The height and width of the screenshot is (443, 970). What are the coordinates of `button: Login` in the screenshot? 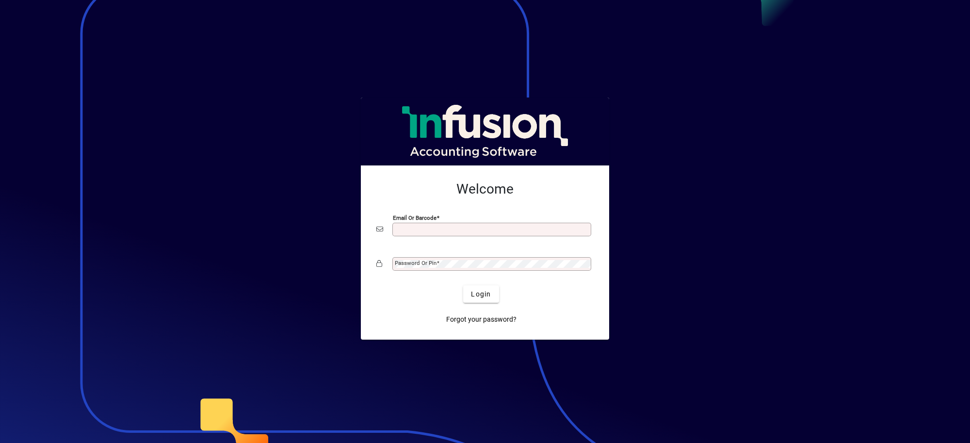 It's located at (481, 294).